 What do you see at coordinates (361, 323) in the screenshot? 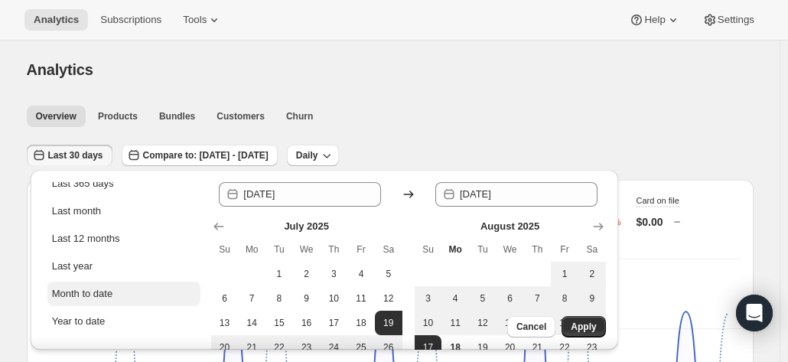
I see `span: 18` at bounding box center [361, 323].